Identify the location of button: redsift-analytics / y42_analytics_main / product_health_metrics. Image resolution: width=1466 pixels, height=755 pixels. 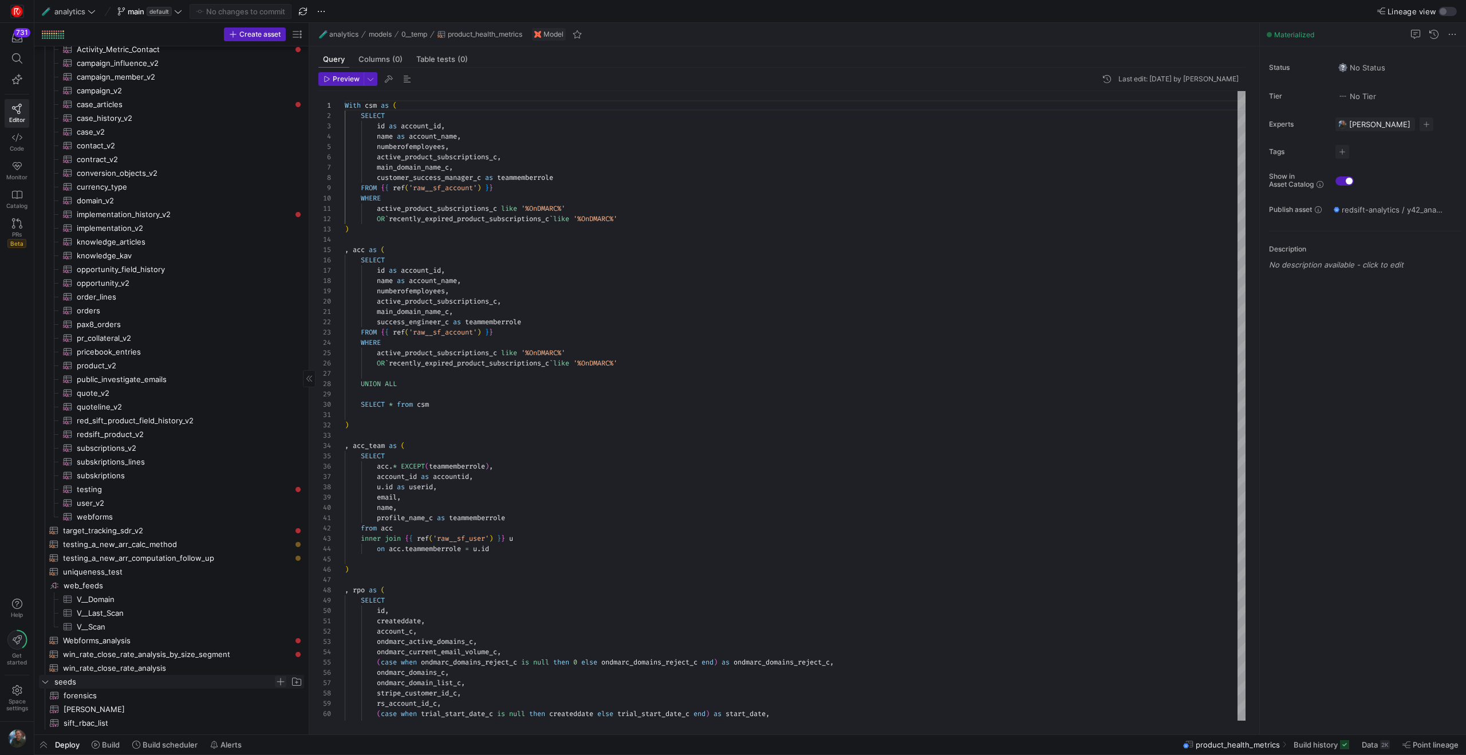
(1388, 210).